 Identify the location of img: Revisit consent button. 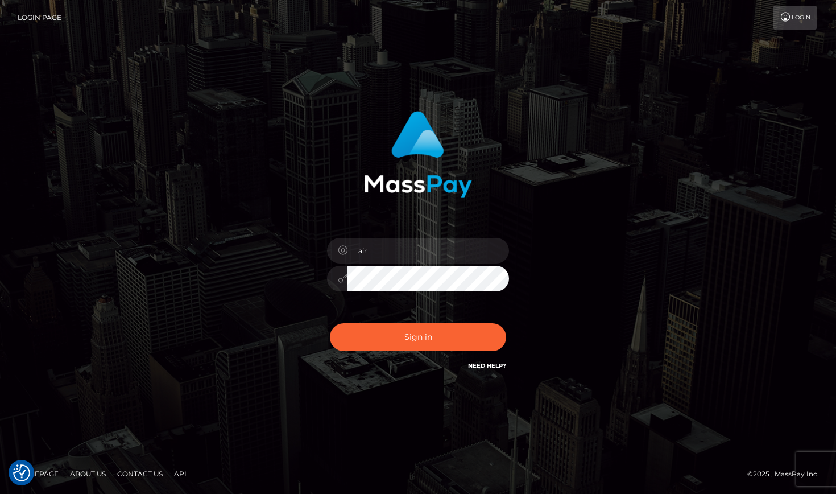
(22, 473).